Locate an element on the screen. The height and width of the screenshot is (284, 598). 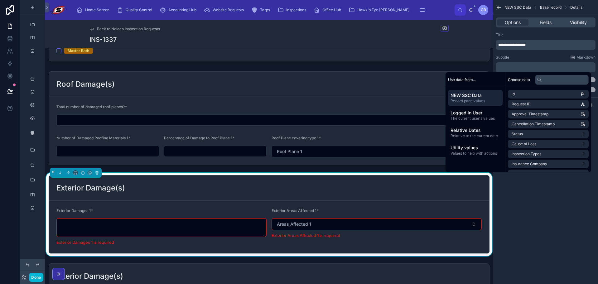
label: Subtitle is located at coordinates (502, 57).